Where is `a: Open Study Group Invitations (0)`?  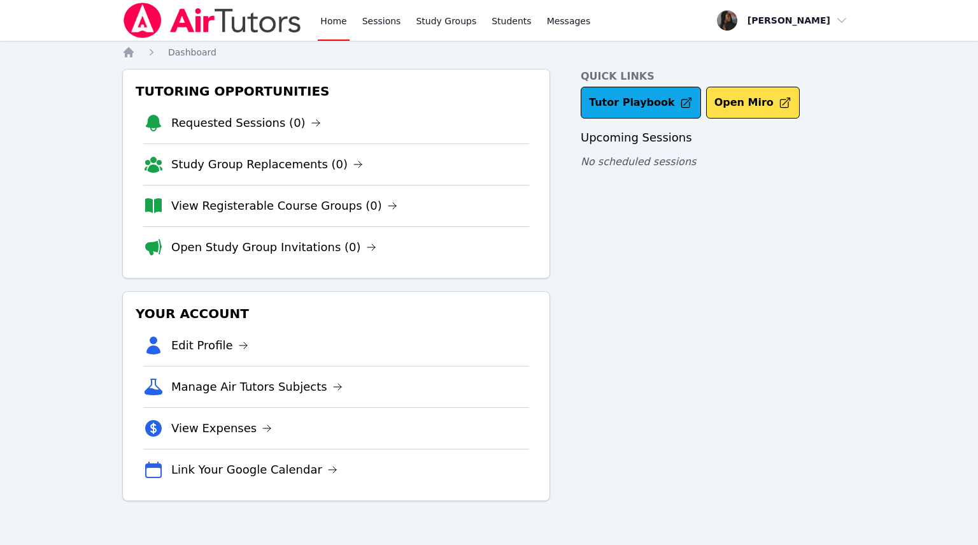 a: Open Study Group Invitations (0) is located at coordinates (274, 247).